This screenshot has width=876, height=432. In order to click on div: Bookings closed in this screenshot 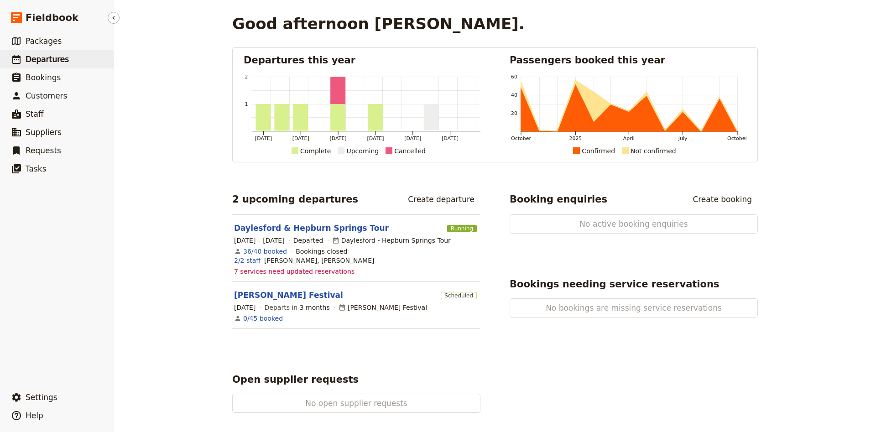, I will do `click(321, 251)`.